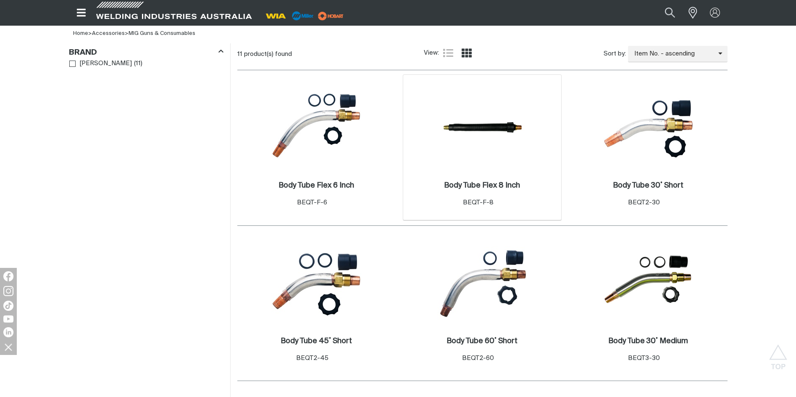  What do you see at coordinates (146, 52) in the screenshot?
I see `div: Brand` at bounding box center [146, 52].